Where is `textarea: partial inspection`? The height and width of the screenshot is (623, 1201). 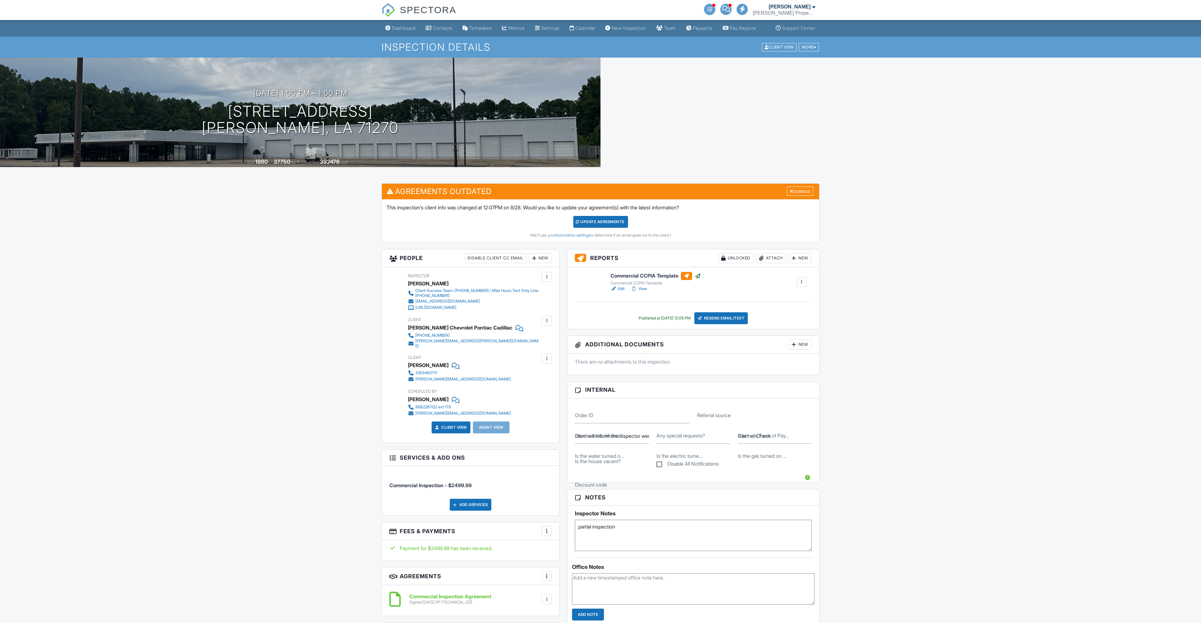
textarea: partial inspection is located at coordinates (693, 535).